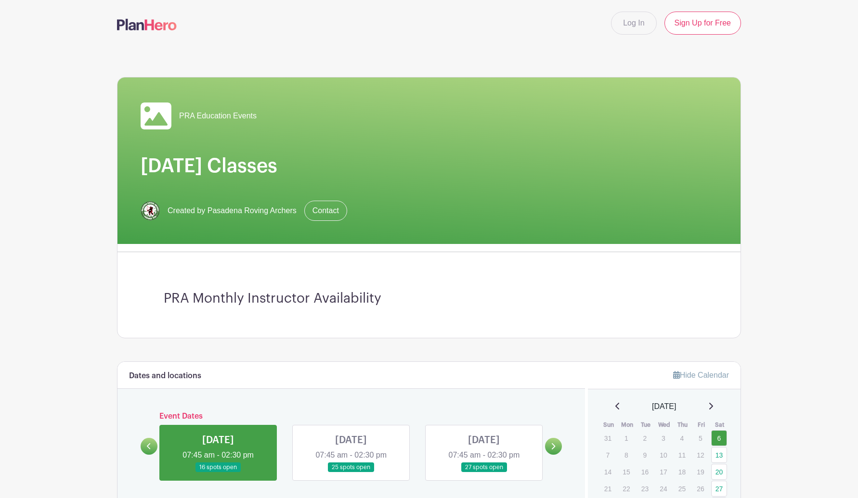 The height and width of the screenshot is (498, 858). What do you see at coordinates (719, 472) in the screenshot?
I see `a: 20` at bounding box center [719, 472].